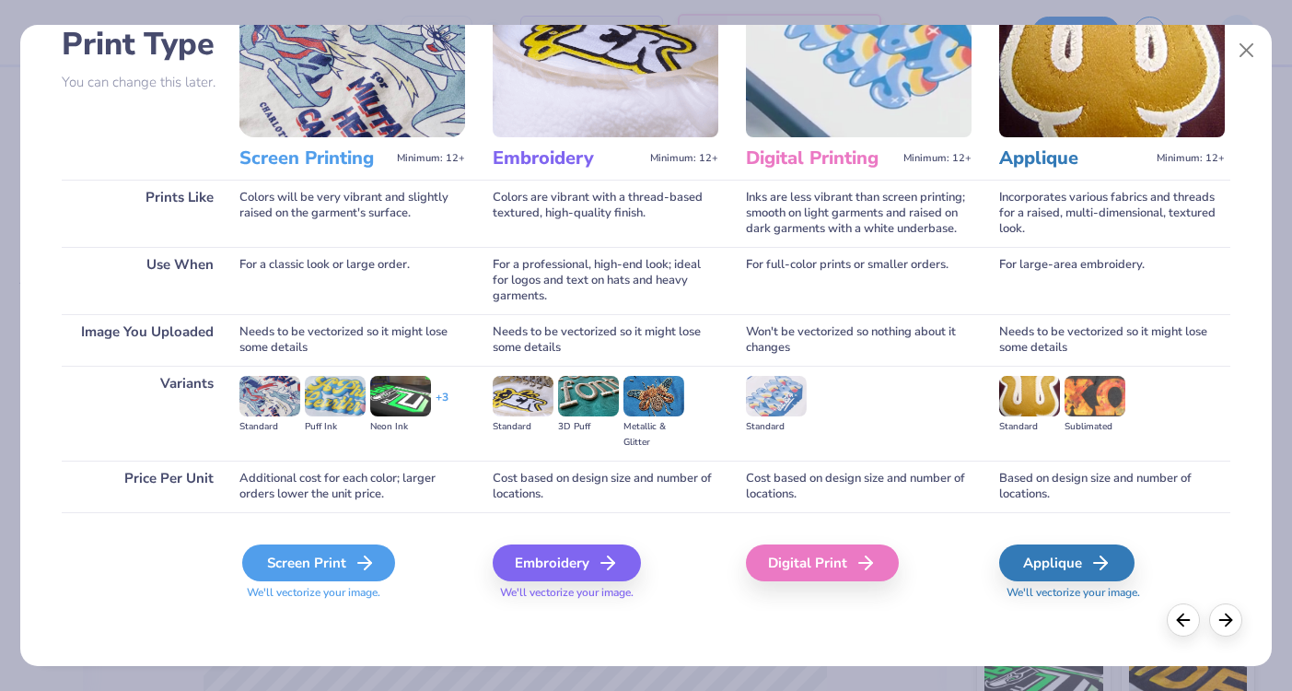 This screenshot has width=1292, height=691. Describe the element at coordinates (823, 563) in the screenshot. I see `div: Digital Print` at that location.